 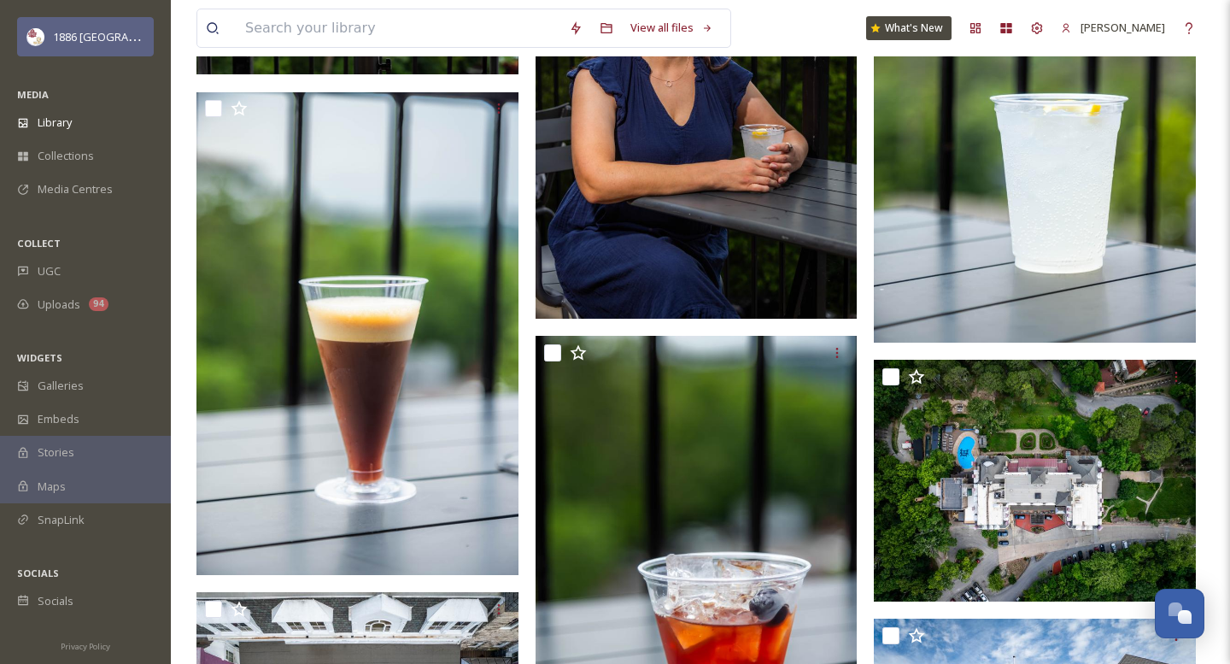 I want to click on span: COLLECT, so click(x=38, y=243).